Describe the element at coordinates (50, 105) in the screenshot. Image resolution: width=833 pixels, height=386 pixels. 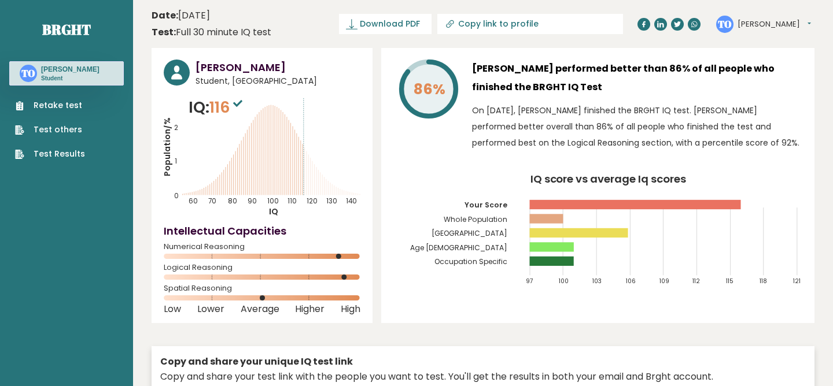
I see `a: Retake test` at that location.